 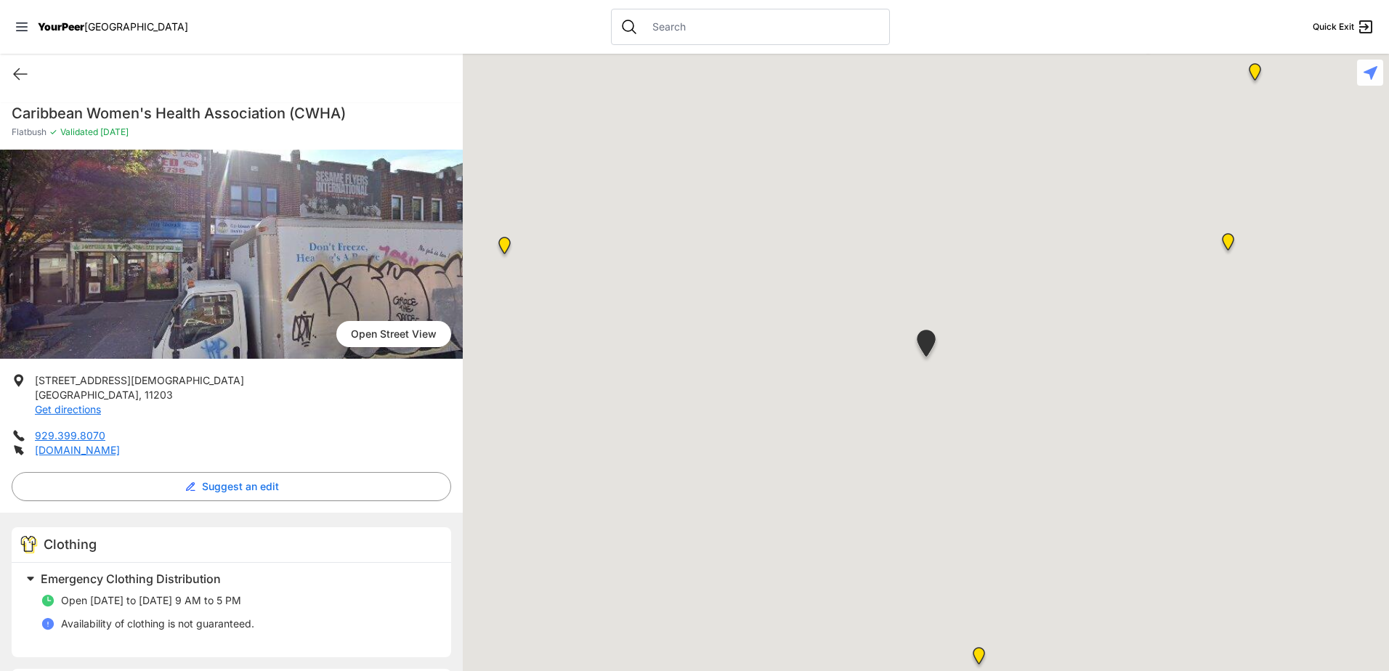 What do you see at coordinates (231, 487) in the screenshot?
I see `button: Suggest an edit` at bounding box center [231, 487].